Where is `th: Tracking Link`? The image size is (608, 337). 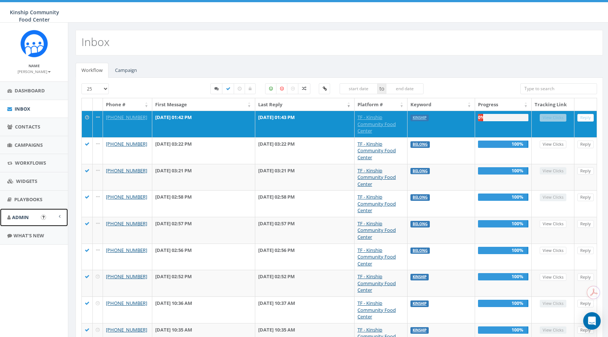
th: Tracking Link is located at coordinates (552, 104).